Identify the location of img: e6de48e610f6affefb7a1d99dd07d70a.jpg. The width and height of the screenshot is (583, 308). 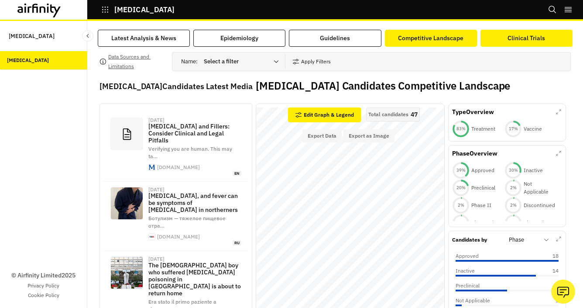
(127, 203).